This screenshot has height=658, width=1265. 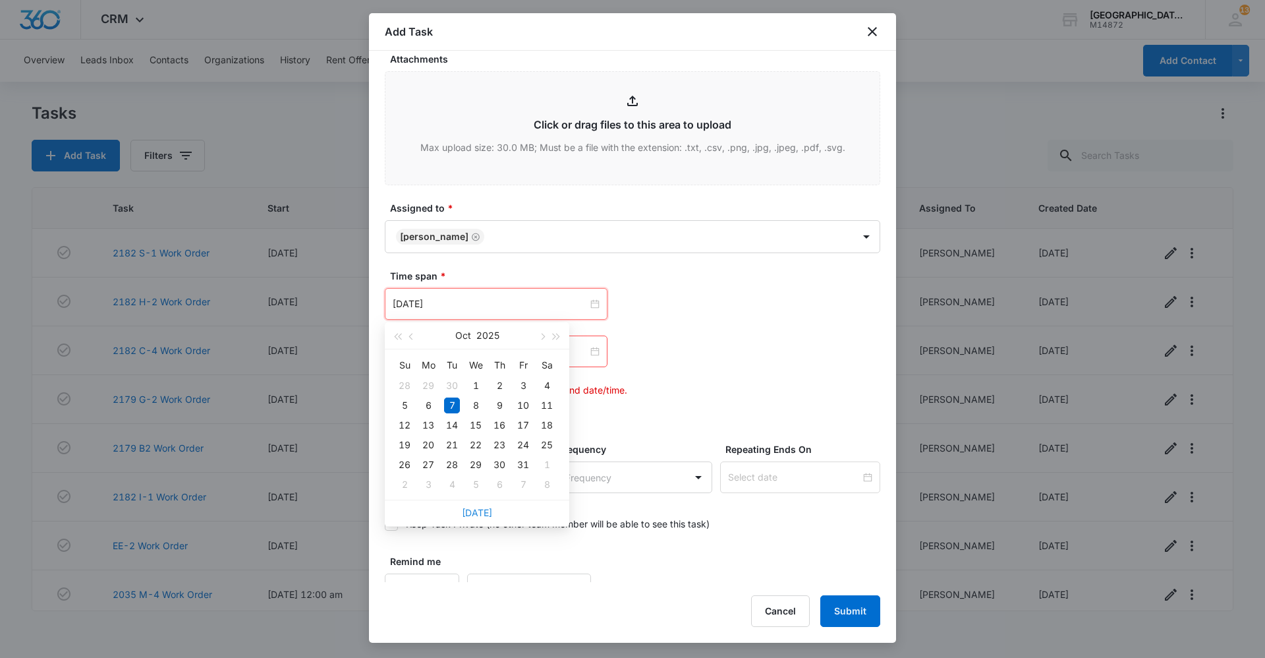 I want to click on td: 2025-10-20, so click(x=428, y=445).